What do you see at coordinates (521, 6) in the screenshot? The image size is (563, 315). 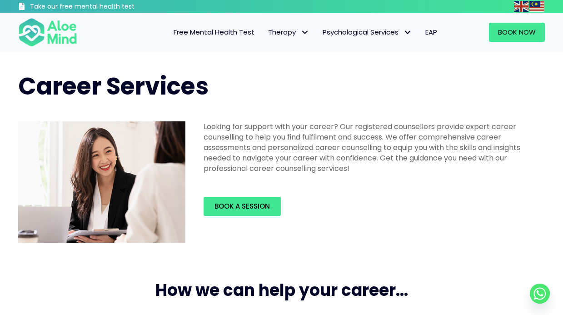 I see `a: English` at bounding box center [521, 6].